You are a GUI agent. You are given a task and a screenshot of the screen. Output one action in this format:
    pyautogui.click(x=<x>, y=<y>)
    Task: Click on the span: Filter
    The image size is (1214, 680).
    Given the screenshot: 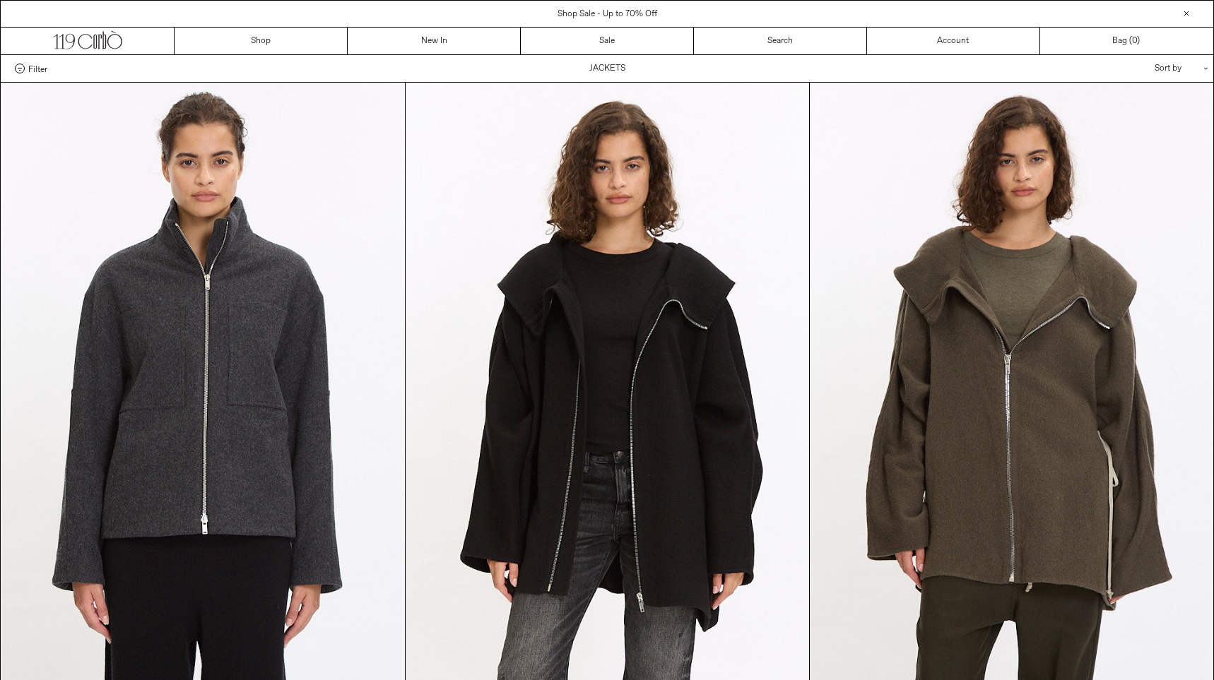 What is the action you would take?
    pyautogui.click(x=37, y=69)
    